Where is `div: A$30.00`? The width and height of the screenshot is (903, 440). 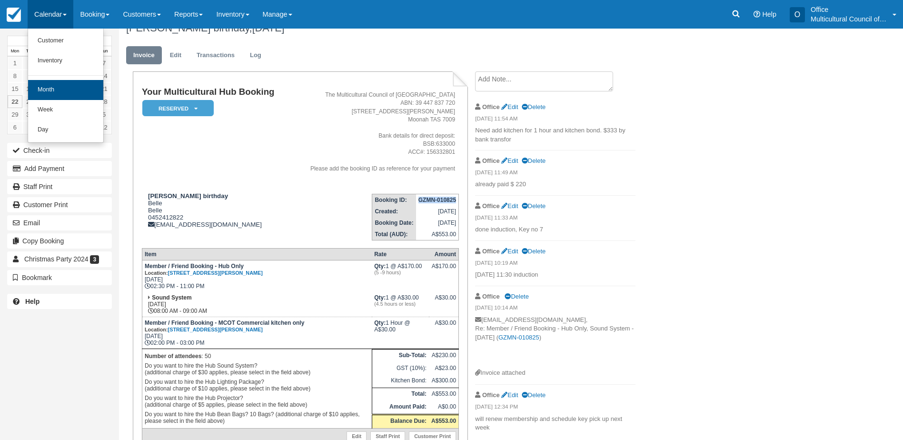 div: A$30.00 is located at coordinates (444, 327).